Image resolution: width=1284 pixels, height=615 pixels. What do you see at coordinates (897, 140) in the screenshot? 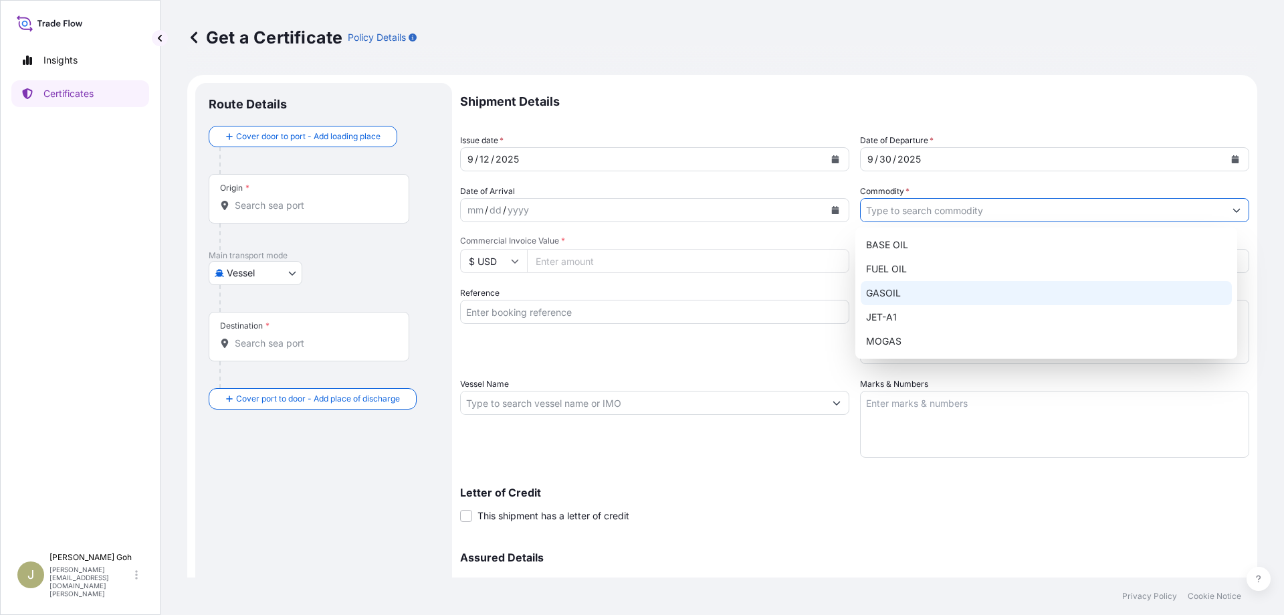
I see `span: Date of Departure` at bounding box center [897, 140].